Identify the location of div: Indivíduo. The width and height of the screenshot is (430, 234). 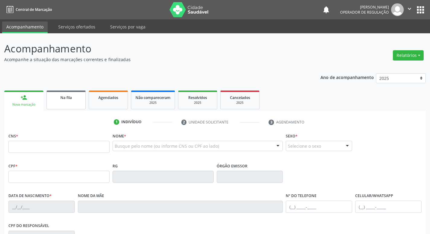
(131, 122).